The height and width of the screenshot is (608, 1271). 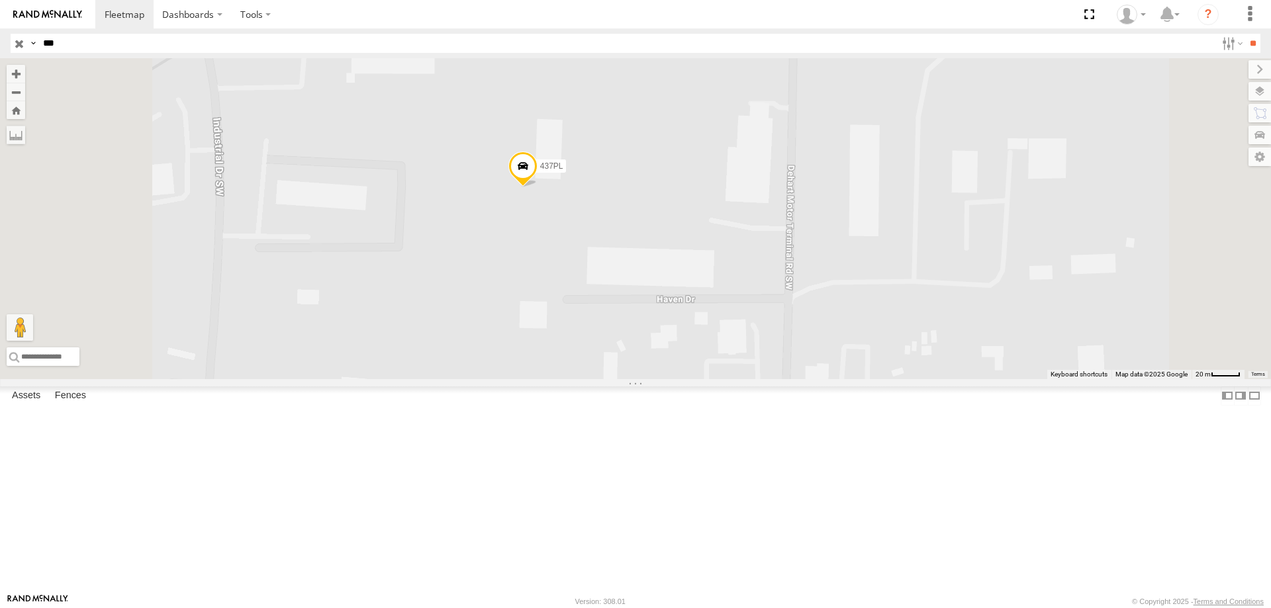 I want to click on label: Map Settings, so click(x=1259, y=157).